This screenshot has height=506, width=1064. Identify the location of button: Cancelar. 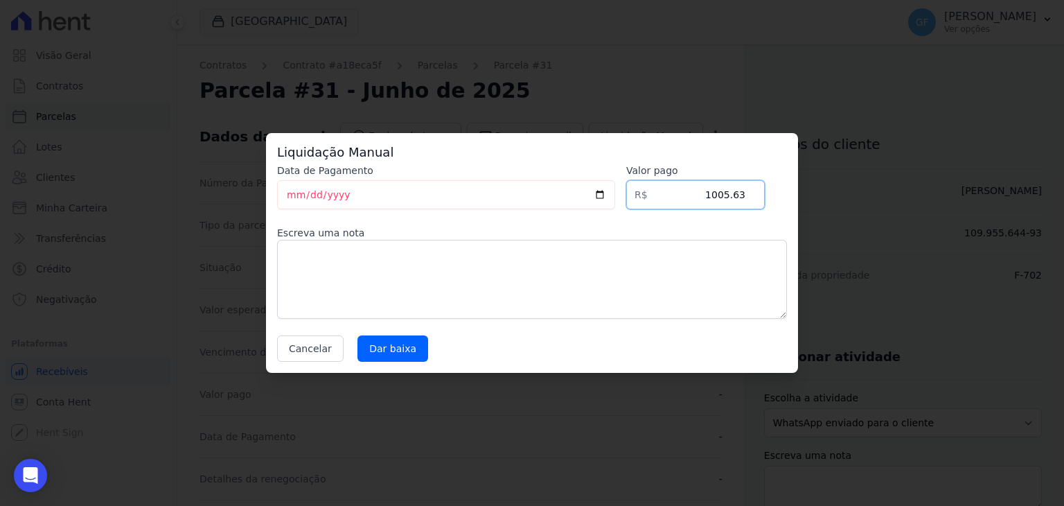
(310, 348).